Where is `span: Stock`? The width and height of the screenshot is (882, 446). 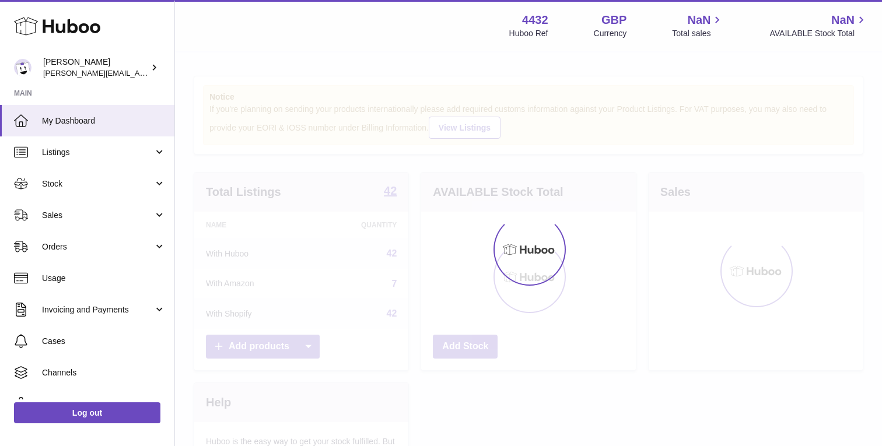
span: Stock is located at coordinates (97, 184).